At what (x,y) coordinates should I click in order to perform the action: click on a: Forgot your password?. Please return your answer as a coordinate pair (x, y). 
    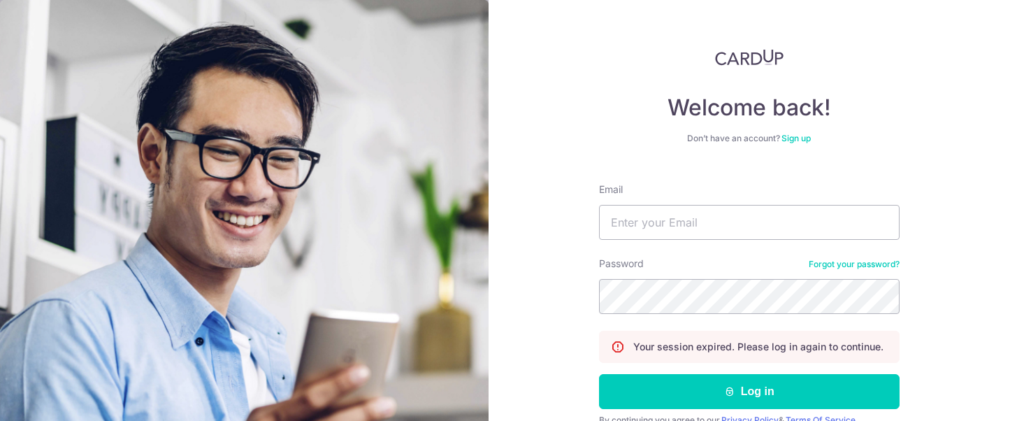
    Looking at the image, I should click on (854, 264).